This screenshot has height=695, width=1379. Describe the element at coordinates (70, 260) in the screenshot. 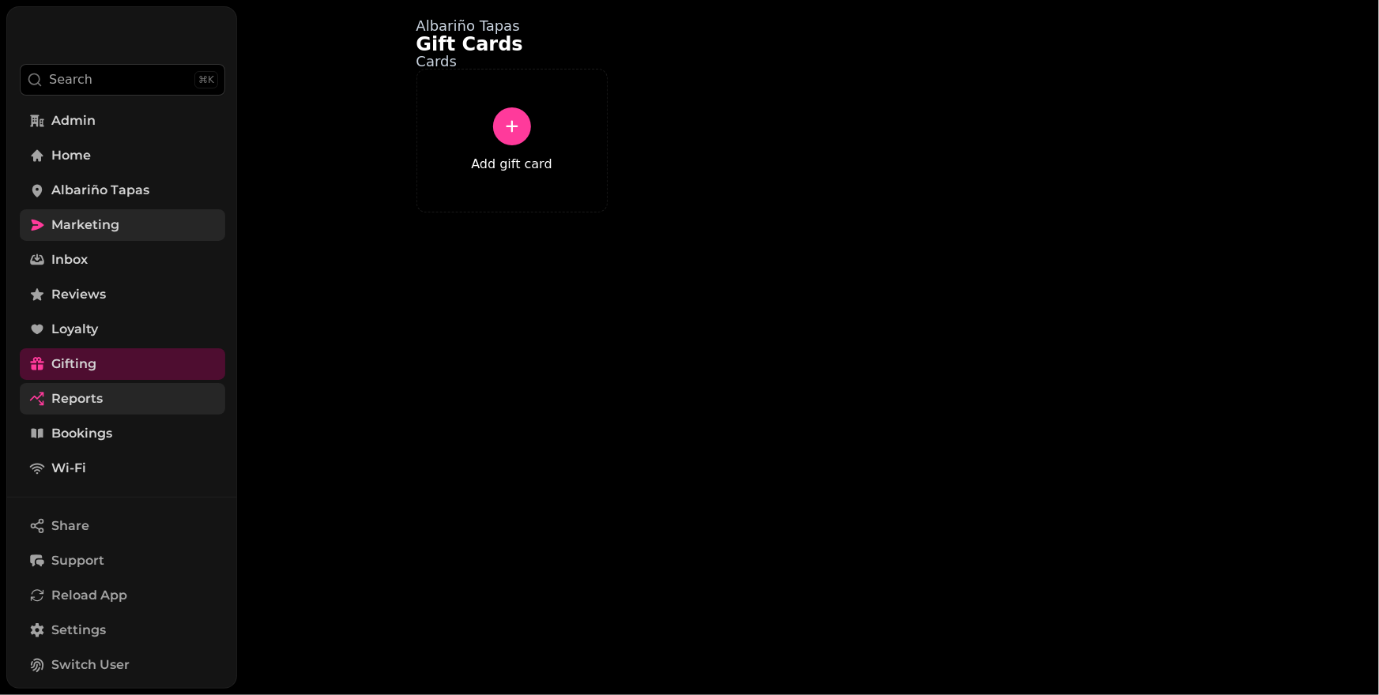

I see `span: Inbox` at that location.